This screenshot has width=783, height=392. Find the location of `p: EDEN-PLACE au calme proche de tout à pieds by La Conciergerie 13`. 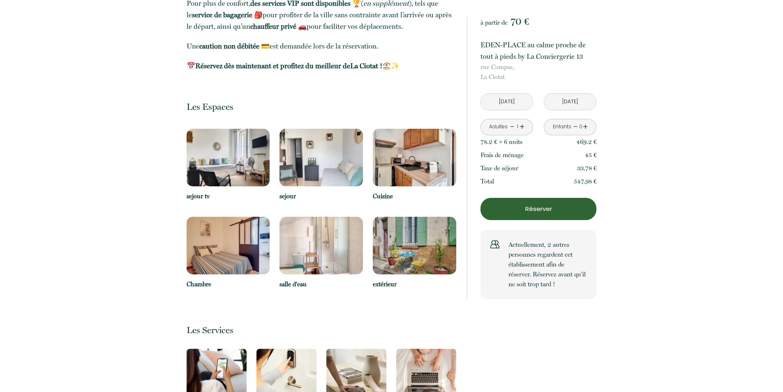

p: EDEN-PLACE au calme proche de tout à pieds by La Conciergerie 13 is located at coordinates (538, 51).